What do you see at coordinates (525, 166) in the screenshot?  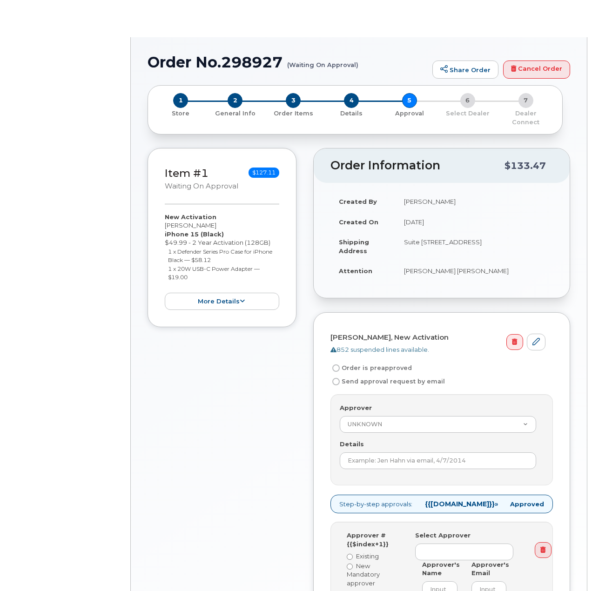 I see `div: $133.47` at bounding box center [525, 166].